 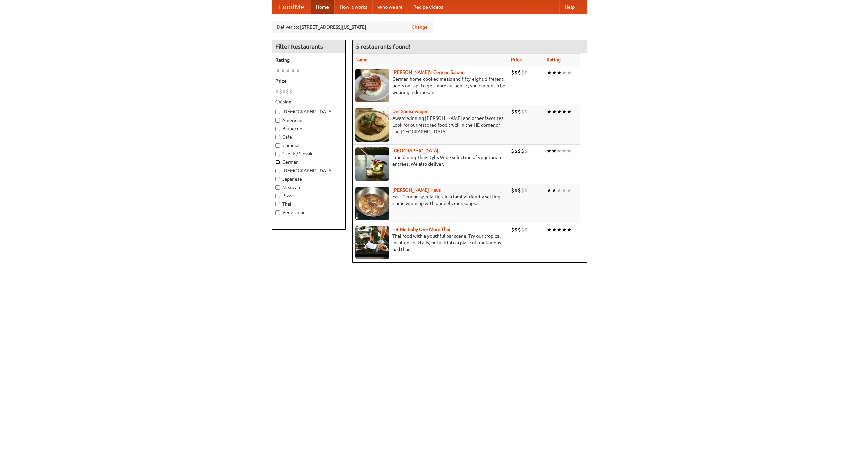 What do you see at coordinates (353, 7) in the screenshot?
I see `a: How it works` at bounding box center [353, 7].